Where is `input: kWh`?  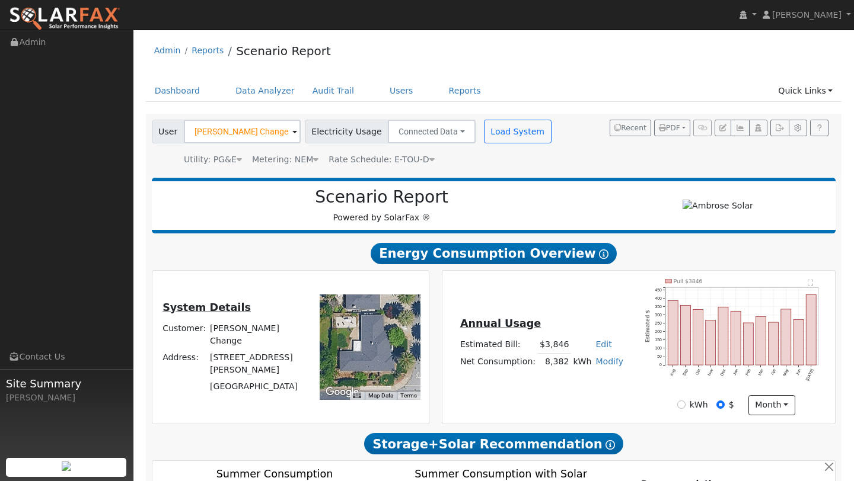 input: kWh is located at coordinates (681, 405).